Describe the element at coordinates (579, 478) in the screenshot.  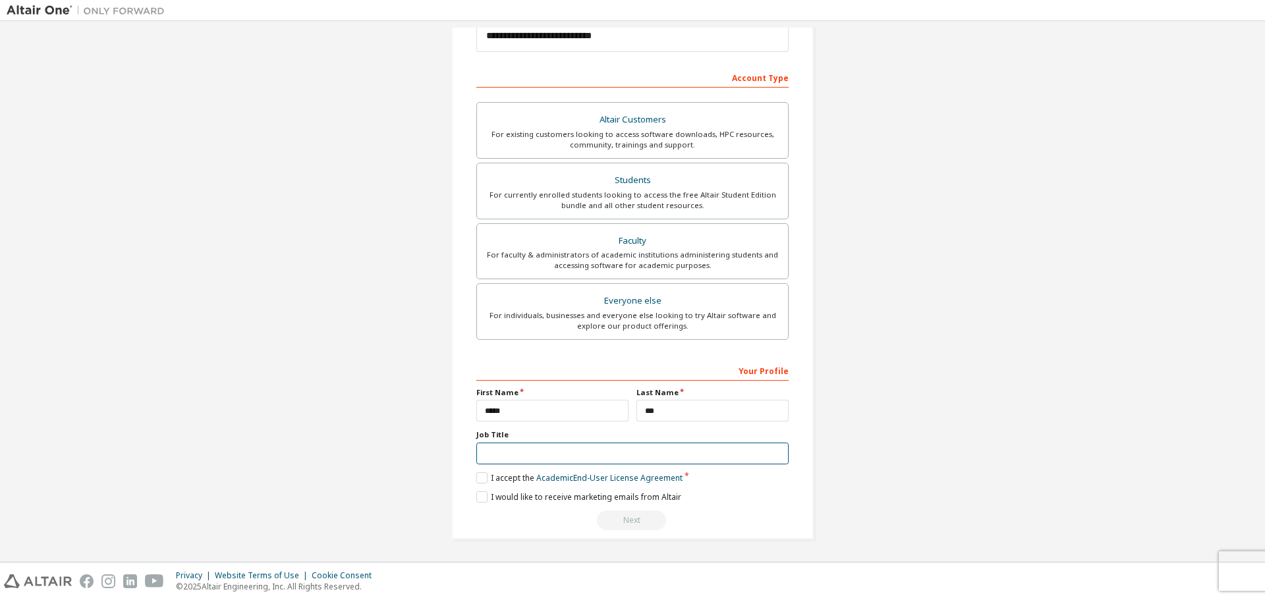
I see `label: I accept the` at that location.